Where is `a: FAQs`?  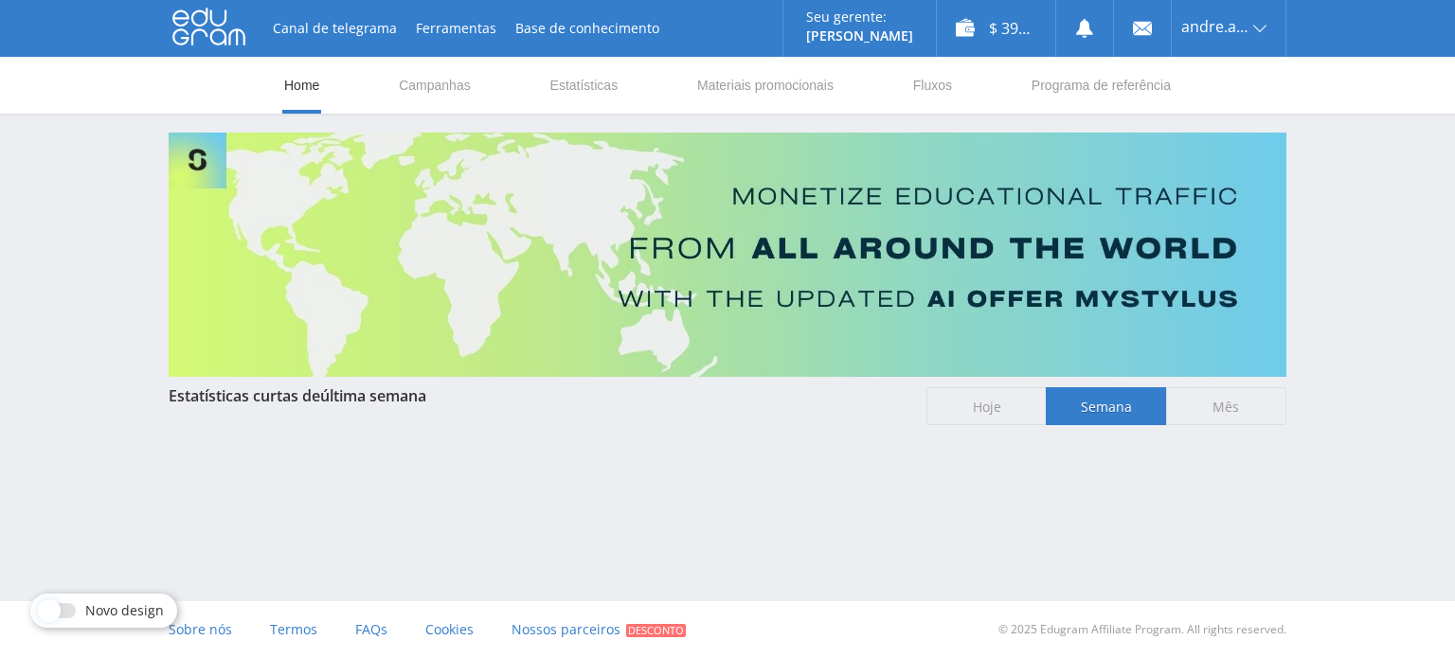 a: FAQs is located at coordinates (371, 630).